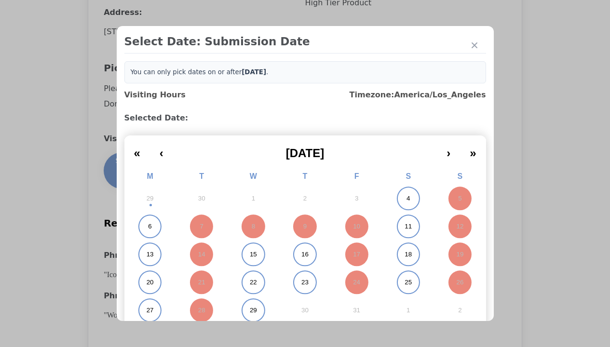  What do you see at coordinates (305, 72) in the screenshot?
I see `div: You can only pick dates on or after .` at bounding box center [305, 72].